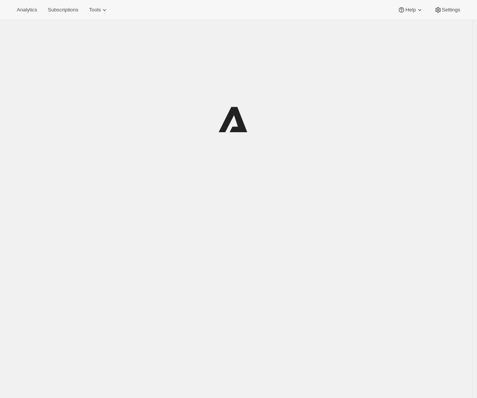 This screenshot has height=398, width=477. Describe the element at coordinates (63, 10) in the screenshot. I see `span: Subscriptions` at that location.